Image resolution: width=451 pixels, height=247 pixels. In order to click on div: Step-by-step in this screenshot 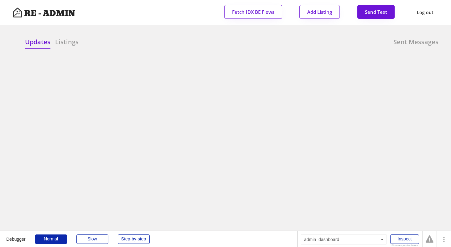, I will do `click(134, 239)`.